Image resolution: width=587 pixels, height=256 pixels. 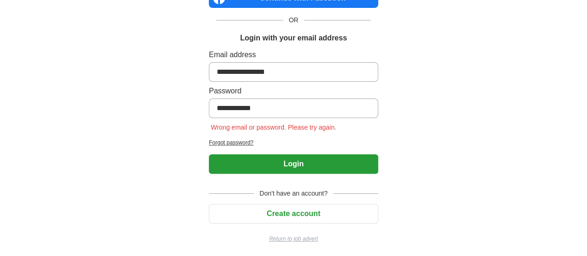 I want to click on p: Return to job advert, so click(x=293, y=238).